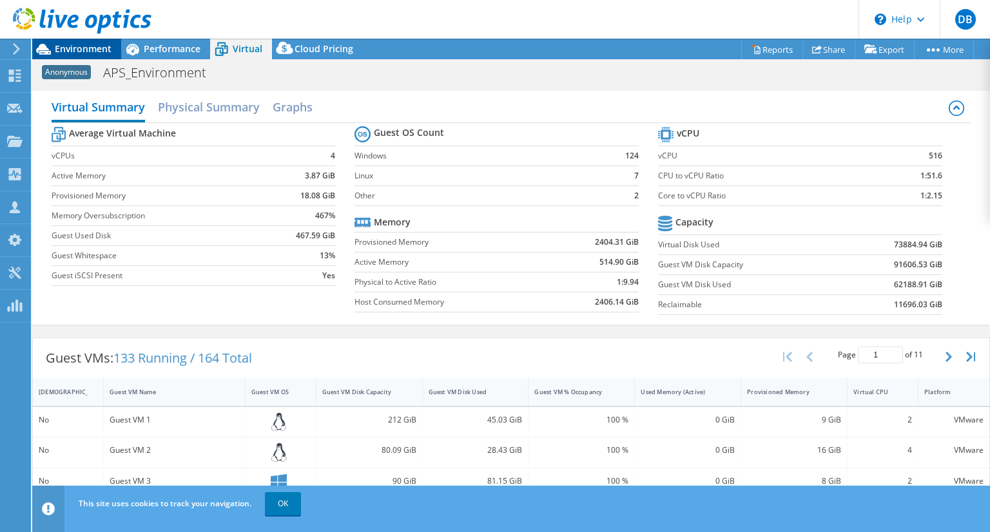 The height and width of the screenshot is (532, 990). I want to click on b: 11696.03 GiB, so click(918, 305).